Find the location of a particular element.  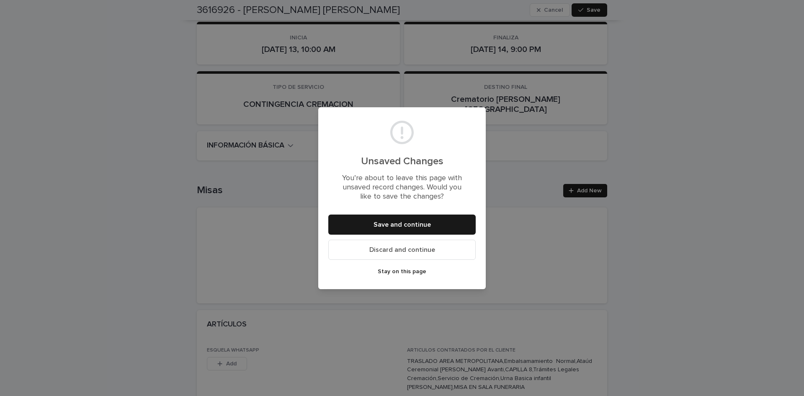

p: You’re about to leave this page with unsaved record changes. Would you like to save the changes? is located at coordinates (402, 187).